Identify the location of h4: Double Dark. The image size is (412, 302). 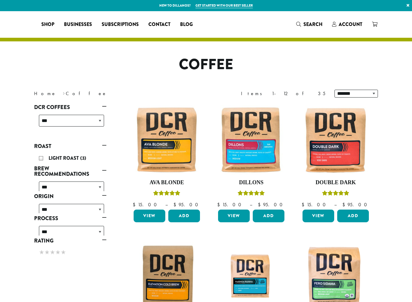
(336, 183).